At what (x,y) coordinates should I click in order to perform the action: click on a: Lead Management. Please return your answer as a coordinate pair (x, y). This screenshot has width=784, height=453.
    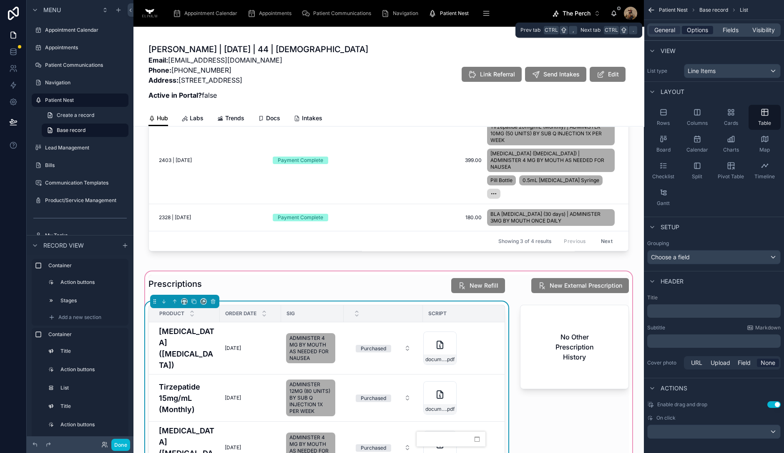
    Looking at the image, I should click on (80, 148).